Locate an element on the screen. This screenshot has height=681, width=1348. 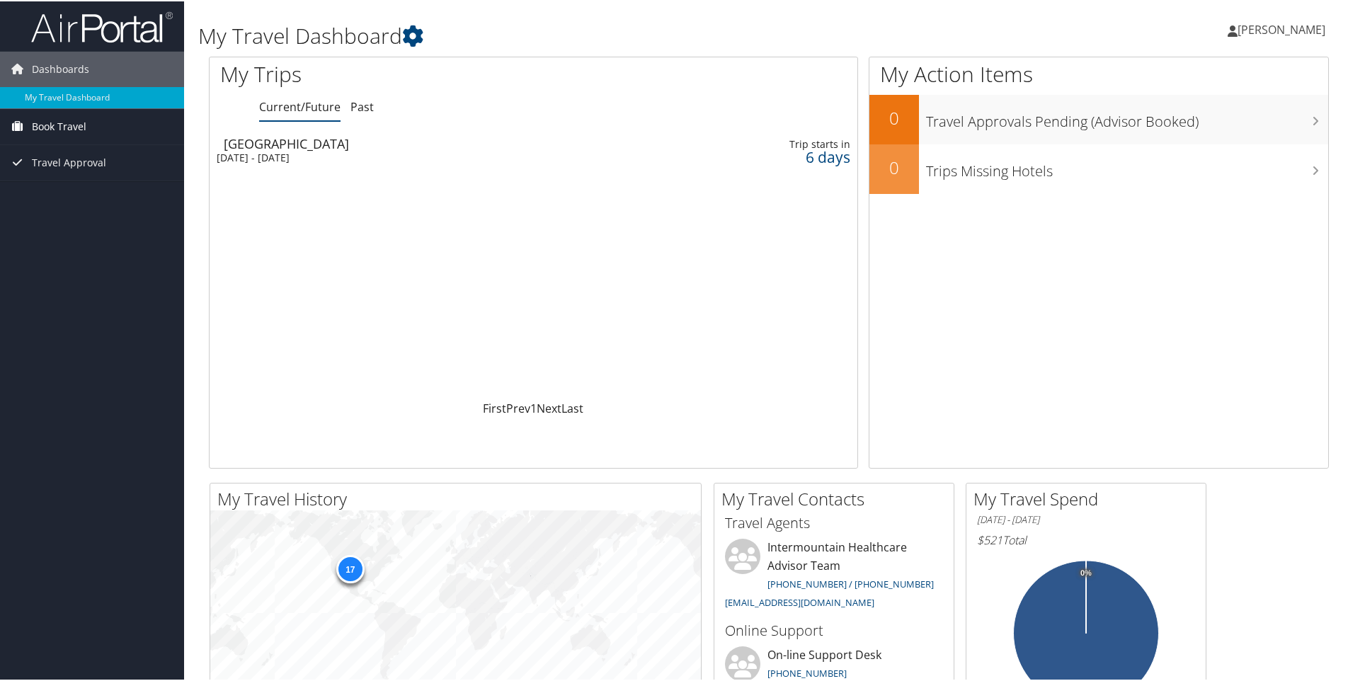
tspan: 0% is located at coordinates (1086, 572).